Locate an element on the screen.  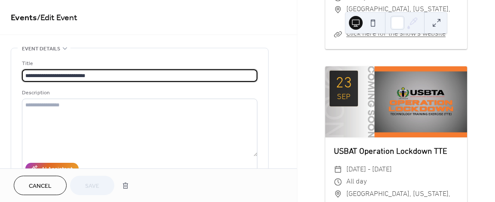
span: Event details is located at coordinates (41, 49).